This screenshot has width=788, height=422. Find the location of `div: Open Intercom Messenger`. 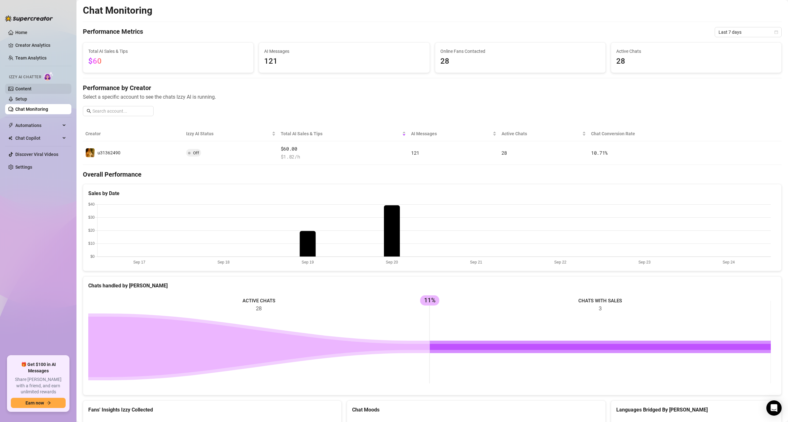

div: Open Intercom Messenger is located at coordinates (774, 408).